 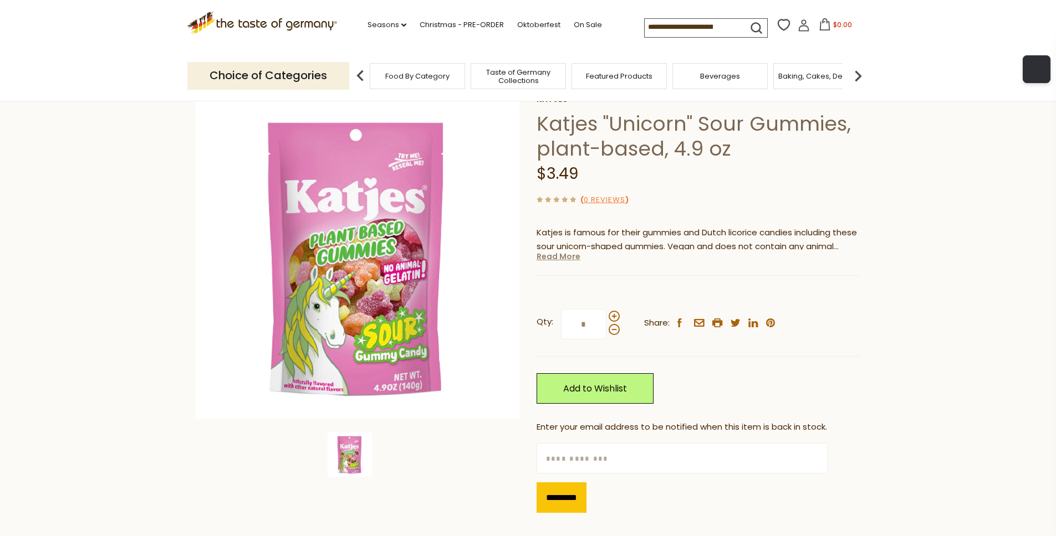 What do you see at coordinates (698, 240) in the screenshot?
I see `p: Katjes is famous for their gummies and Dutch licorice candies including these sour unicorn-shaped...` at bounding box center [698, 240].